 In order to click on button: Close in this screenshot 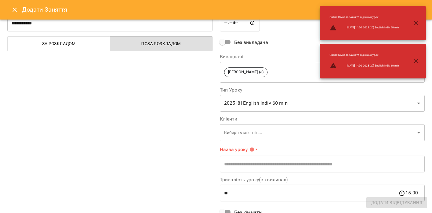, I will do `click(15, 10)`.